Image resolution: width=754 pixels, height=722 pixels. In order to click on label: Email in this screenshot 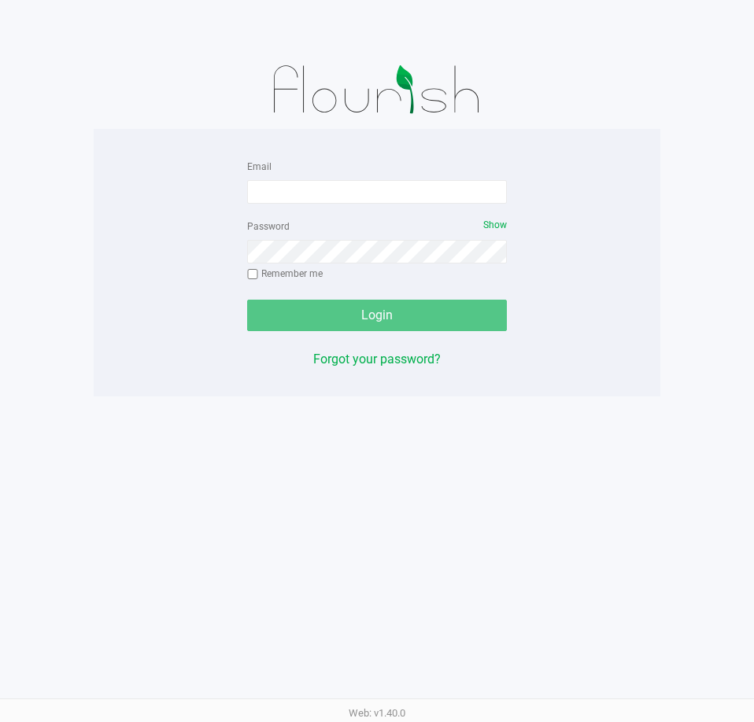, I will do `click(259, 167)`.